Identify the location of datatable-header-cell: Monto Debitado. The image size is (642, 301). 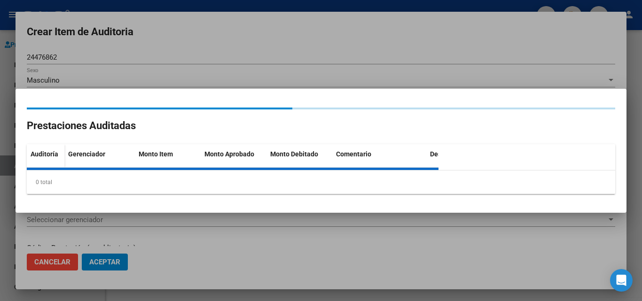
(299, 164).